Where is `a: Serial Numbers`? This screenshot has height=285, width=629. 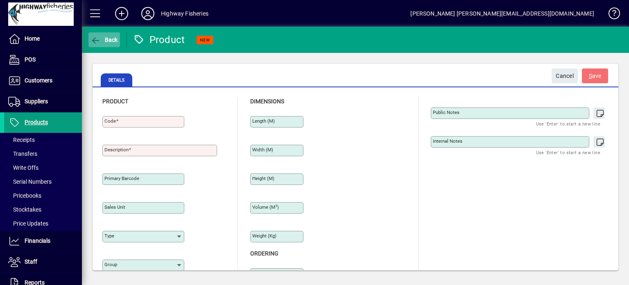 a: Serial Numbers is located at coordinates (43, 181).